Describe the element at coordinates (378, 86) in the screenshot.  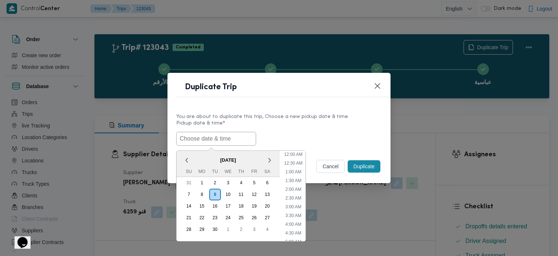
I see `button: Closes this modal window` at that location.